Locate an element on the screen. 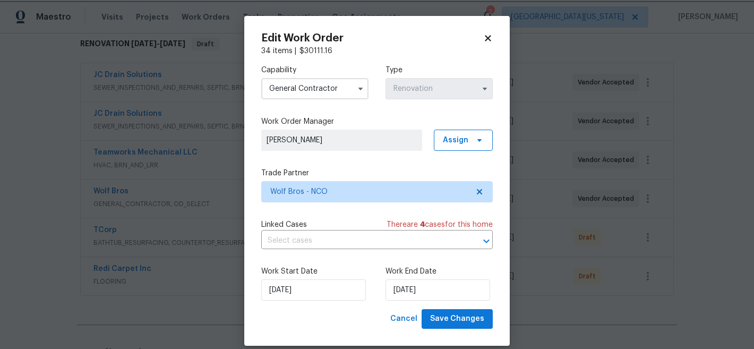 This screenshot has height=349, width=754. label: Trade Partner is located at coordinates (377, 173).